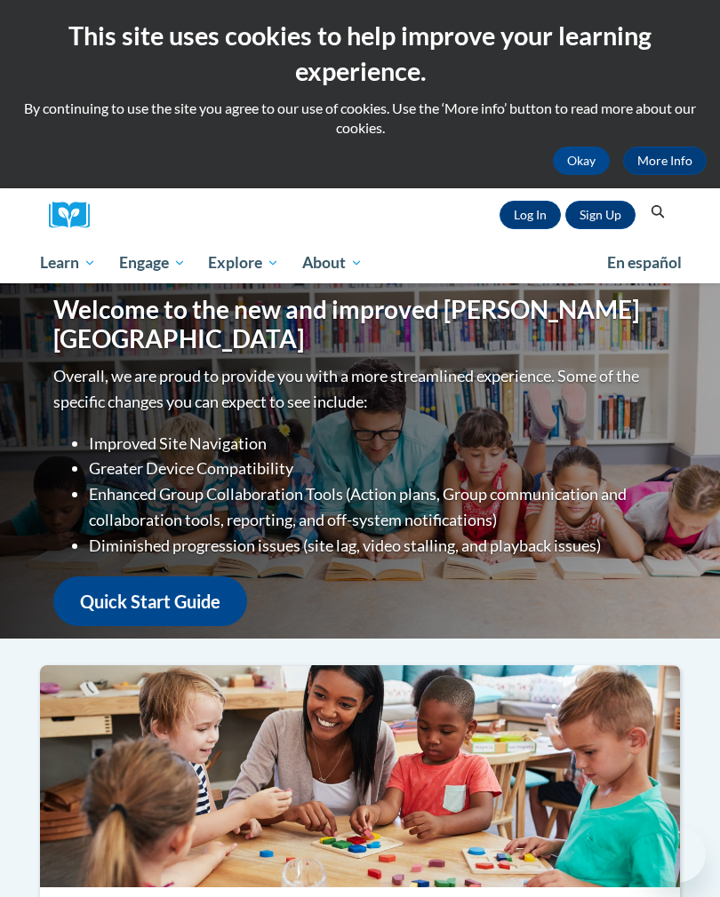 This screenshot has width=720, height=897. Describe the element at coordinates (664, 161) in the screenshot. I see `a: More Info` at that location.